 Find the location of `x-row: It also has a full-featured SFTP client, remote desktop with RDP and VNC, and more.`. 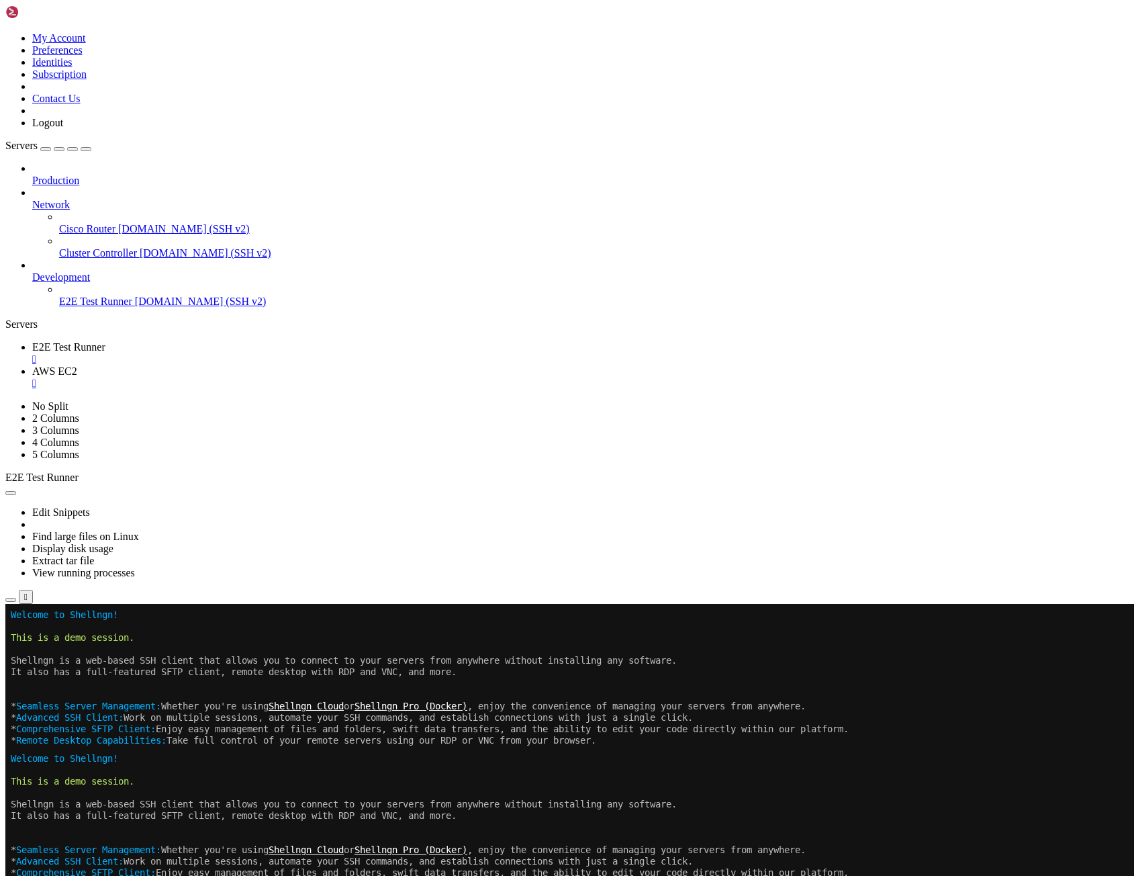

x-row: It also has a full-featured SFTP client, remote desktop with RDP and VNC, and more. is located at coordinates (482, 68).